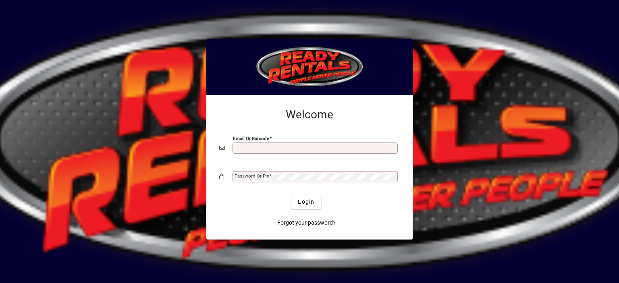 This screenshot has height=283, width=619. I want to click on button: Login, so click(306, 202).